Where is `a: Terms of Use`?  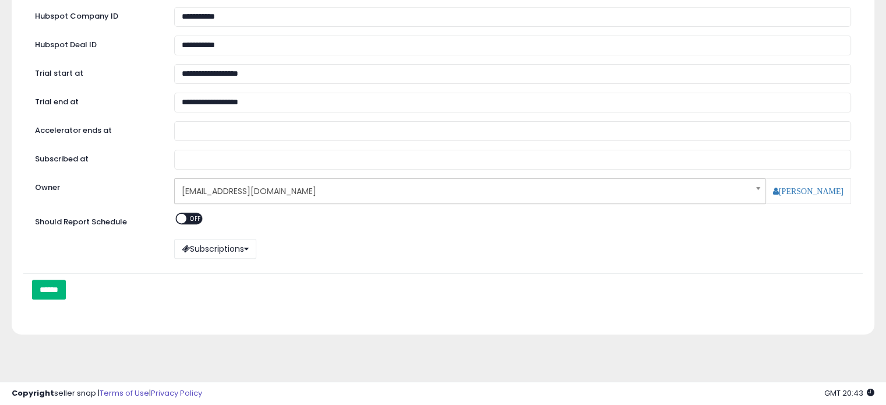
a: Terms of Use is located at coordinates (124, 393).